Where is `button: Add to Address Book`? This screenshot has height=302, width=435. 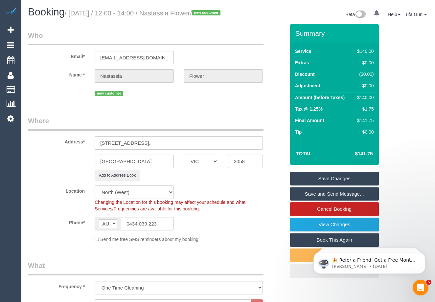
button: Add to Address Book is located at coordinates (117, 175).